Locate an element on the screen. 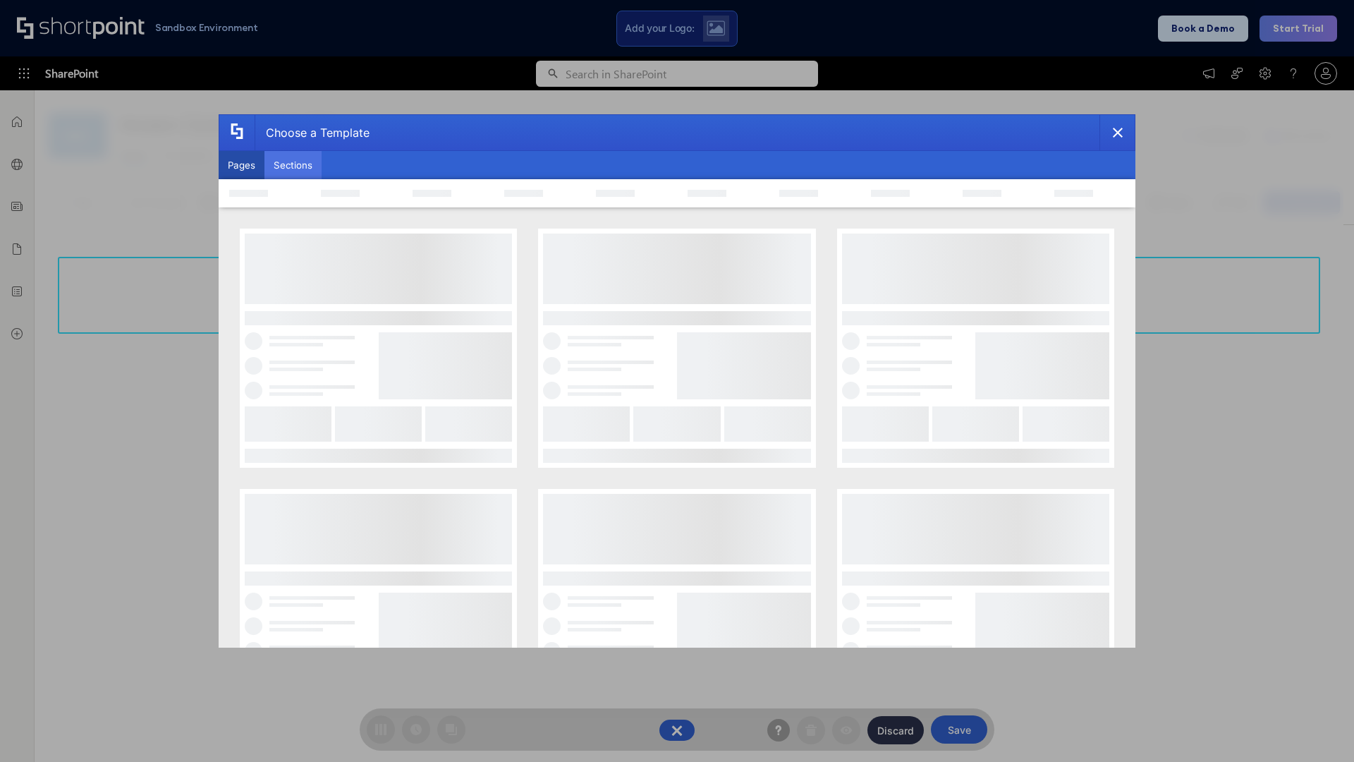 This screenshot has height=762, width=1354. div: template selector is located at coordinates (677, 381).